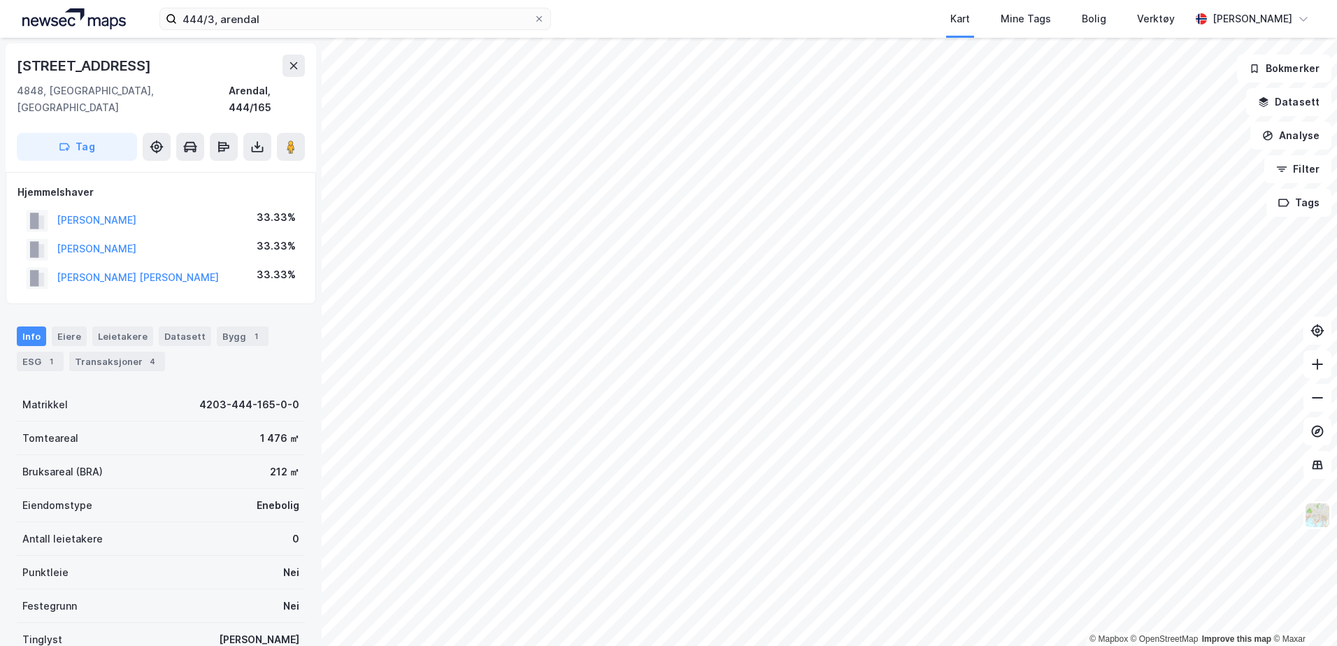 The height and width of the screenshot is (646, 1337). Describe the element at coordinates (1303, 613) in the screenshot. I see `div: Chat Widget` at that location.